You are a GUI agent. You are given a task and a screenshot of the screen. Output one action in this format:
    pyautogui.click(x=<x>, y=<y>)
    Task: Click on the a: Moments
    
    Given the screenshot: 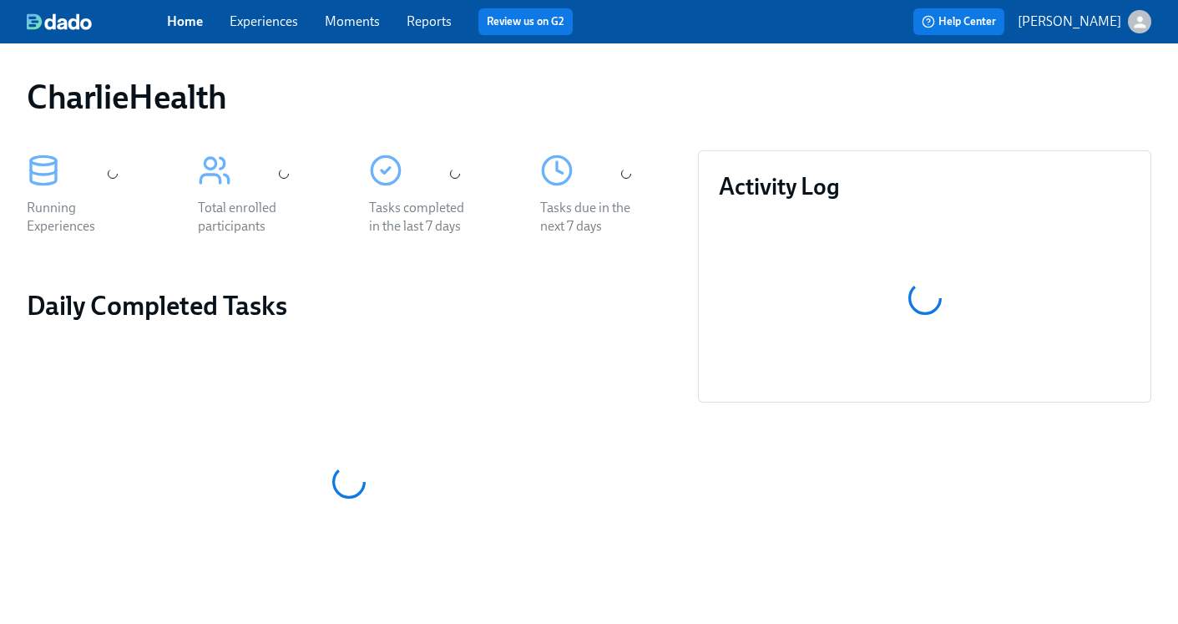 What is the action you would take?
    pyautogui.click(x=352, y=21)
    